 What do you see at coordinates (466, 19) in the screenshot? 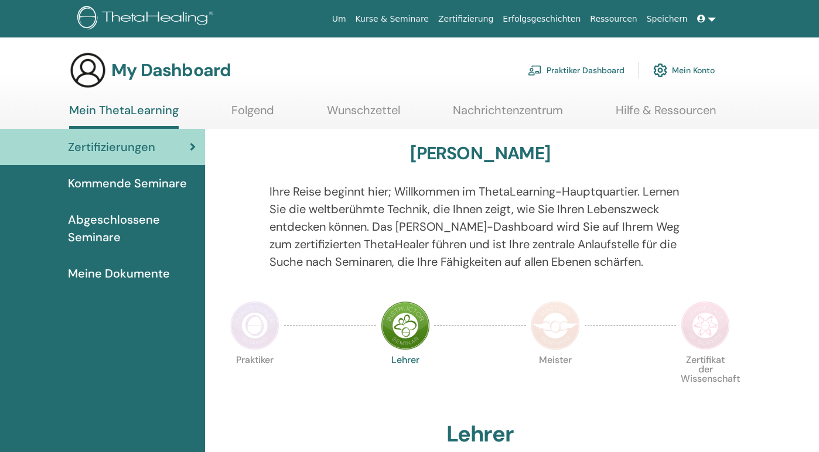
I see `a: Zertifizierung` at bounding box center [466, 19].